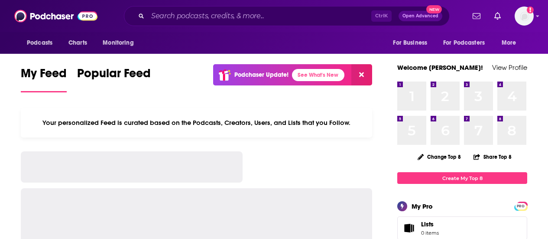  I want to click on input: Search podcasts, credits, & more..., so click(259, 16).